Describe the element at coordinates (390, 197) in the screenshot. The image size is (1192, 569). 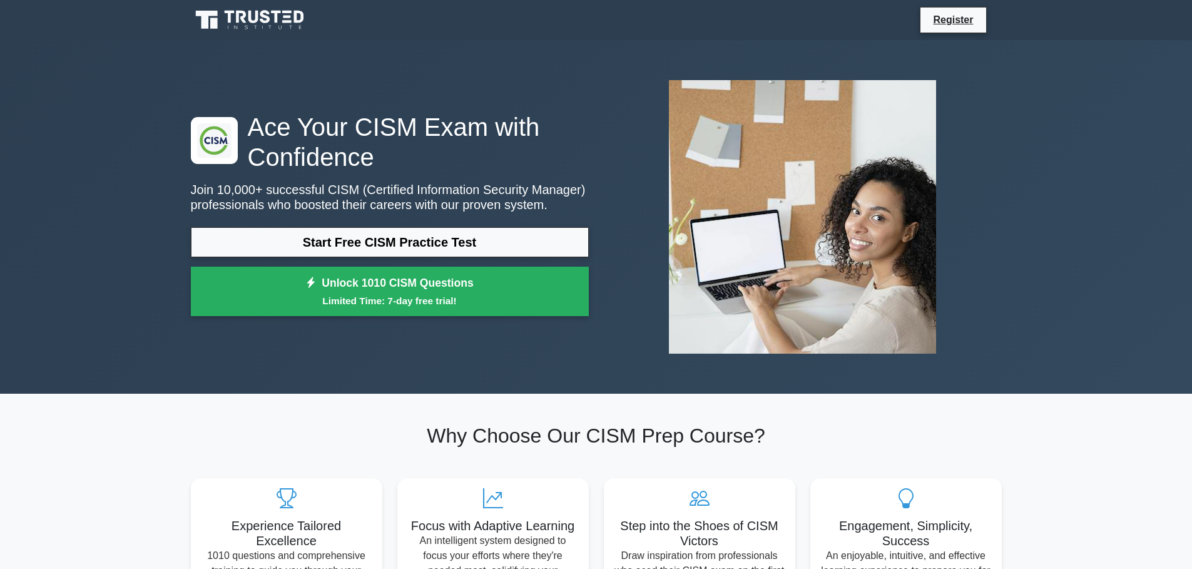
I see `p: Join 10,000+ successful CISM (Certified Information Security Manager) professionals who boosted t...` at that location.